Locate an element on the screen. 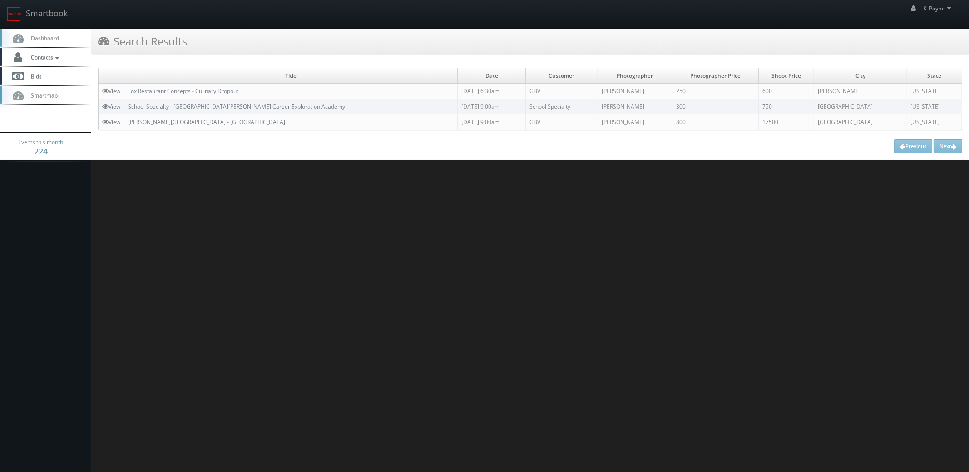 The width and height of the screenshot is (969, 472). span: K_Payne is located at coordinates (938, 8).